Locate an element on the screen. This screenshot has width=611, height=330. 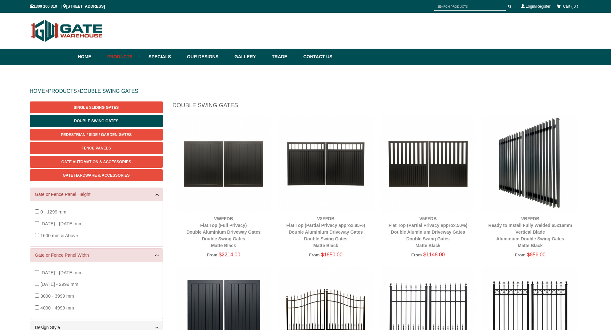
span: Pedestrian / Side / Garden Gates is located at coordinates (96, 135).